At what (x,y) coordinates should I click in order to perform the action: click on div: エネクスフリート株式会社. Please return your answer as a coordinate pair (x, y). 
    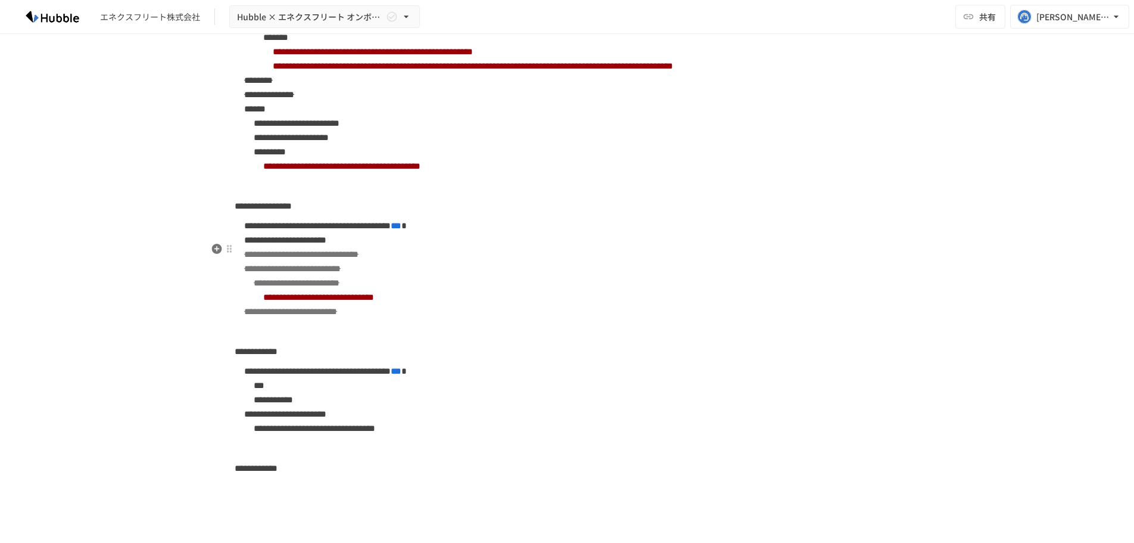
    Looking at the image, I should click on (150, 17).